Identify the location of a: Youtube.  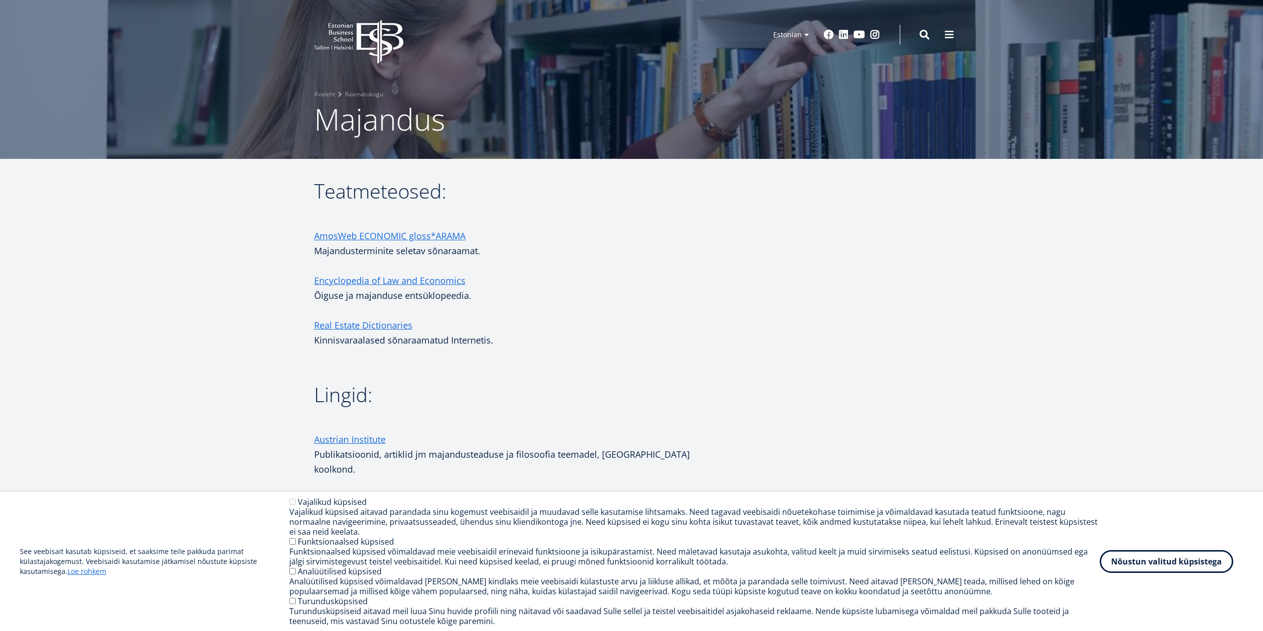
(859, 35).